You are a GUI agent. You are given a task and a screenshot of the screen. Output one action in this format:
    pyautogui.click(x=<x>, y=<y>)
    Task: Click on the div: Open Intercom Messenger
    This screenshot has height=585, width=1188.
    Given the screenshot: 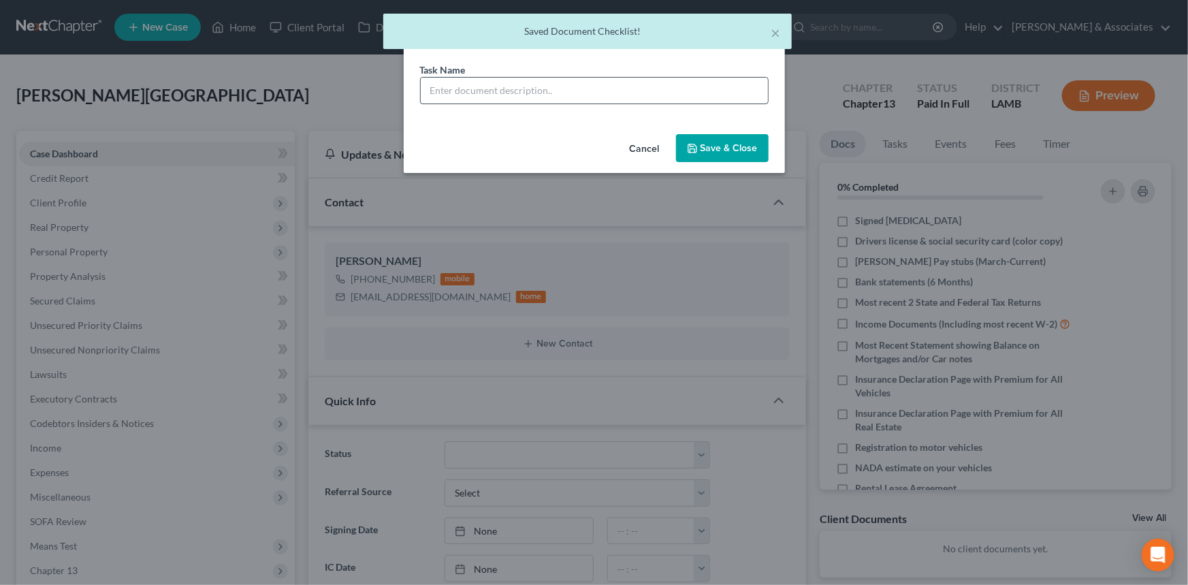 What is the action you would take?
    pyautogui.click(x=1158, y=555)
    